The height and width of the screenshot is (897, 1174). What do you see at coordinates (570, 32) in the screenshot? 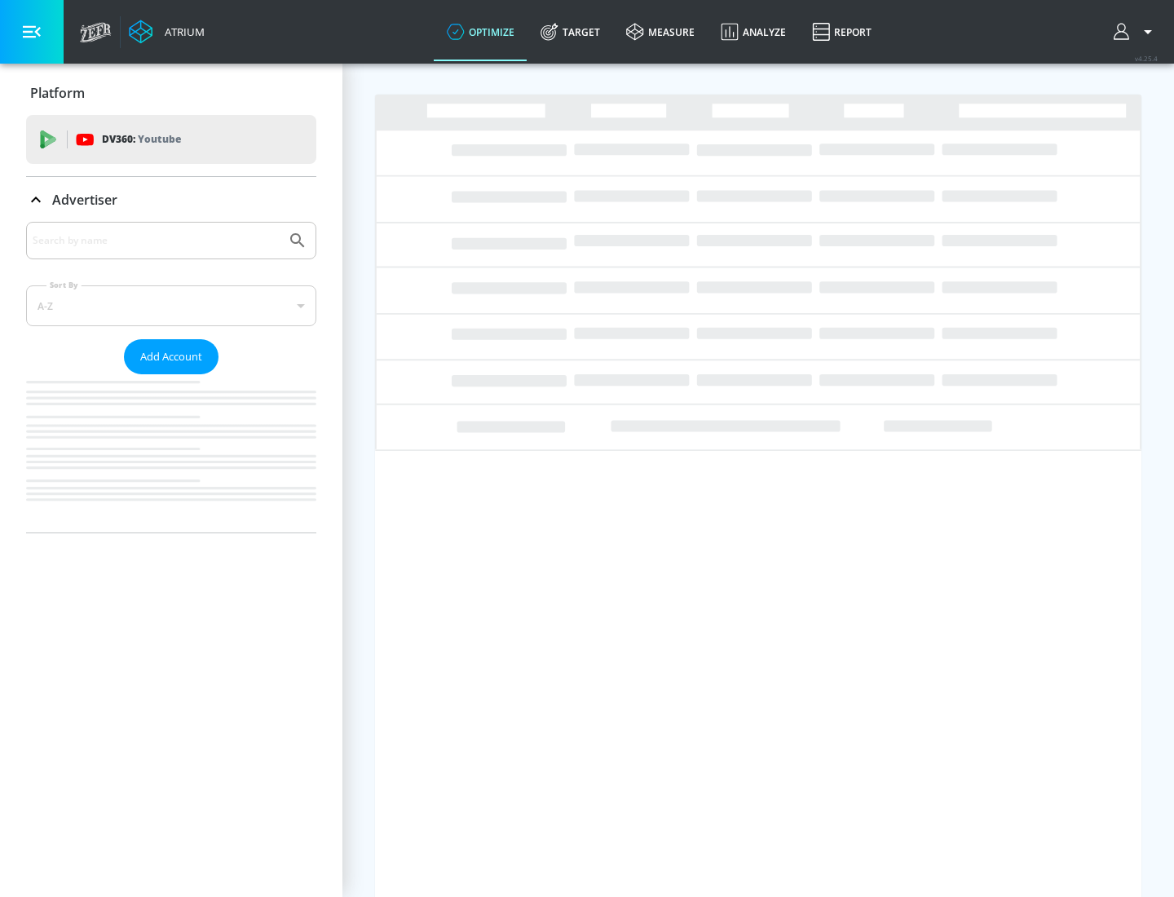
I see `a: Target` at bounding box center [570, 32].